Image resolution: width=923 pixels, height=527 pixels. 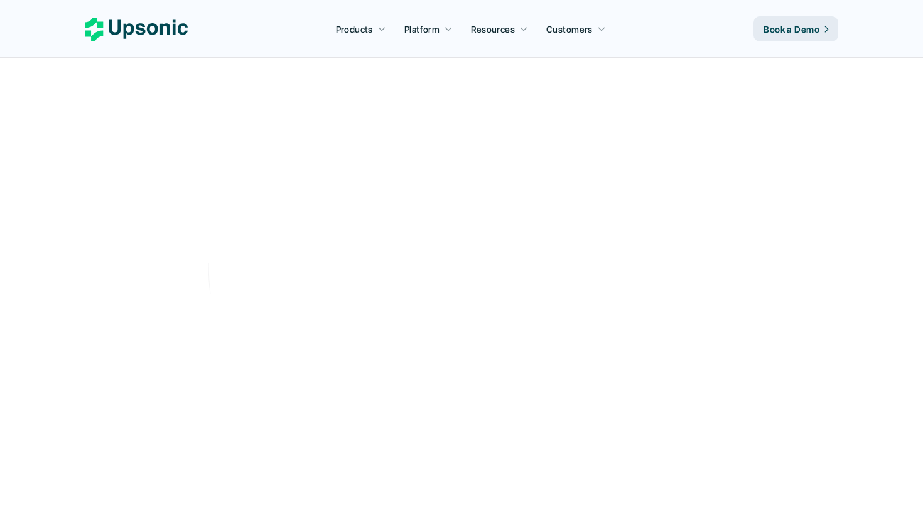 I want to click on p: Customers, so click(x=570, y=29).